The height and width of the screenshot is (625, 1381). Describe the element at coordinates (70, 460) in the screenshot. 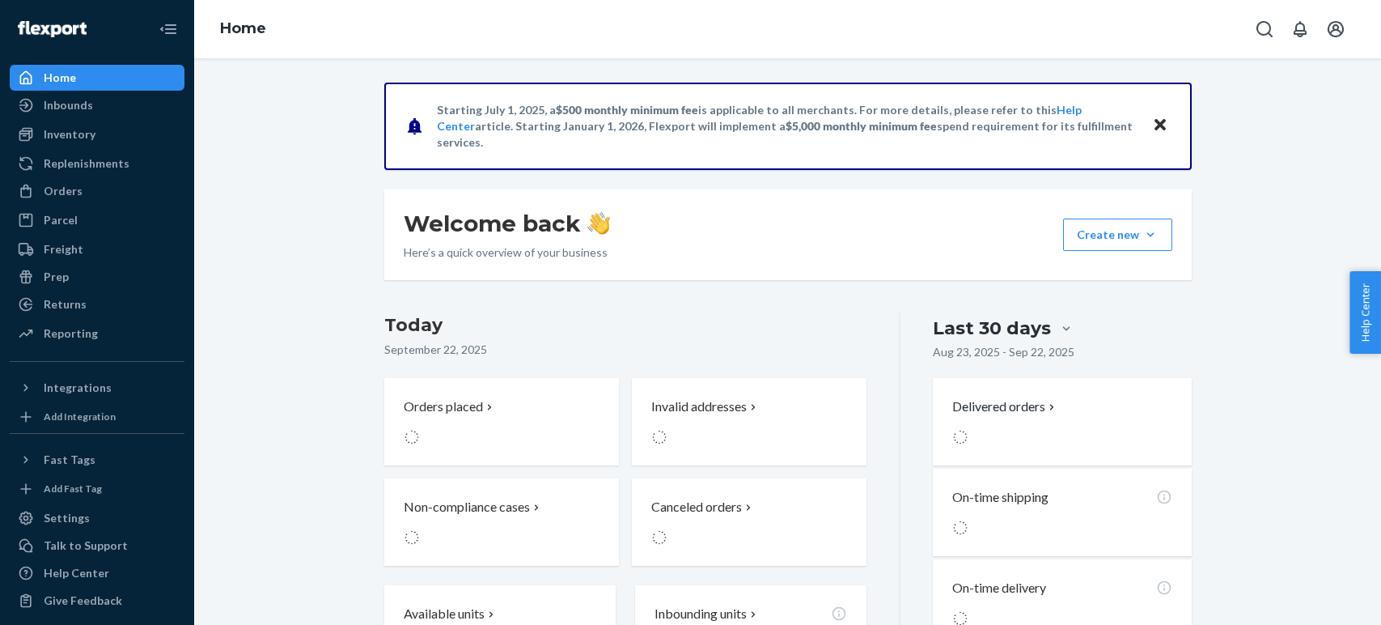

I see `div: Fast Tags` at that location.